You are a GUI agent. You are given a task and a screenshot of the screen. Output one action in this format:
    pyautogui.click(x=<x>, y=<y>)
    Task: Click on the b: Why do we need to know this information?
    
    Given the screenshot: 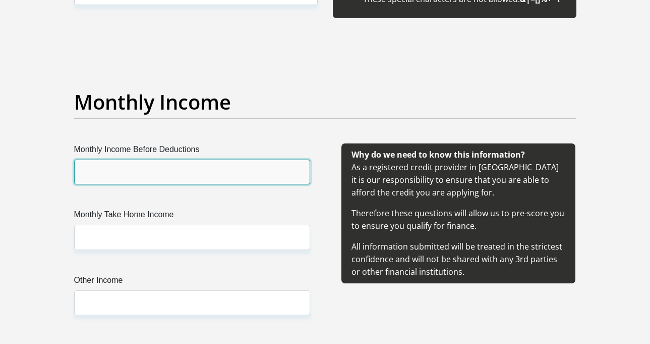 What is the action you would take?
    pyautogui.click(x=438, y=154)
    